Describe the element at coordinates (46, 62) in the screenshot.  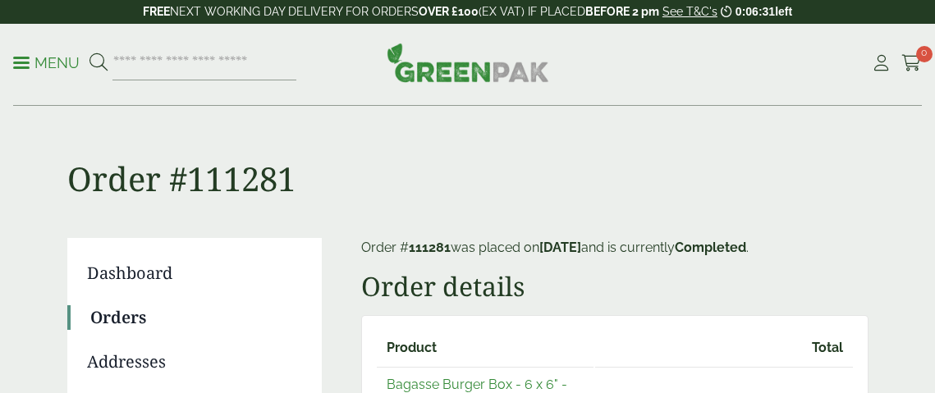
I see `a: Menu` at that location.